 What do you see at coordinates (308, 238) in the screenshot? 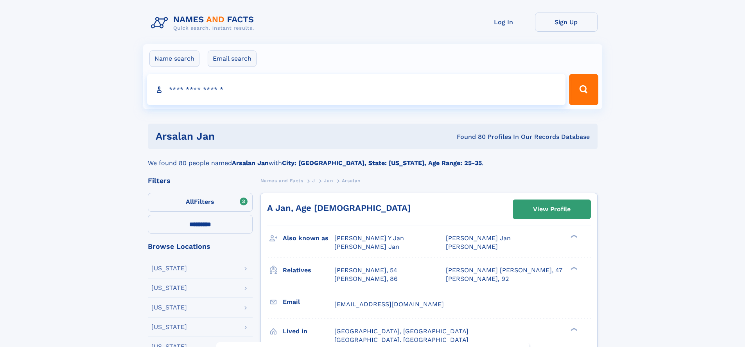
I see `h3: Also known as` at bounding box center [308, 238].